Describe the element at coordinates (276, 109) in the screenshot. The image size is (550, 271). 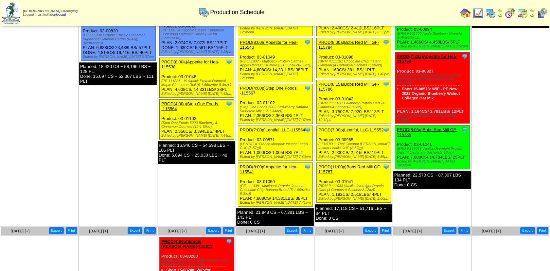
I see `div: (Step One Foods 5002 Strawberry Banana Smoothie Mix (12-1.34oz))` at that location.